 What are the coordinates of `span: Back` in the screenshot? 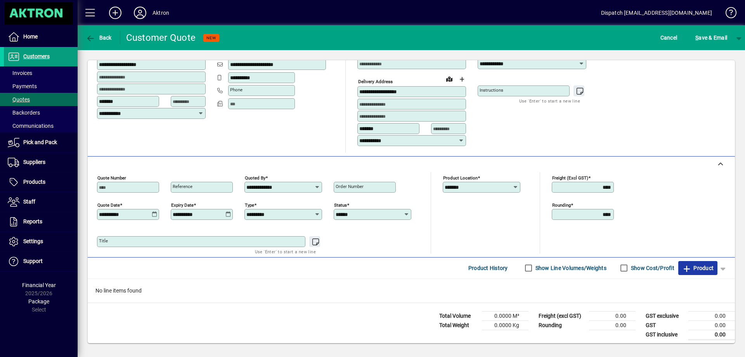 It's located at (99, 38).